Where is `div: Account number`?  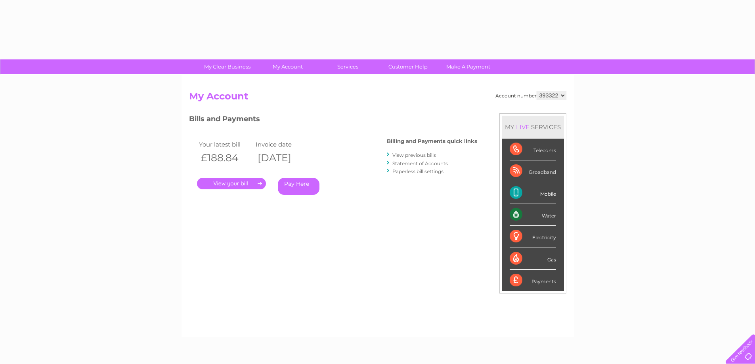
div: Account number is located at coordinates (530, 95).